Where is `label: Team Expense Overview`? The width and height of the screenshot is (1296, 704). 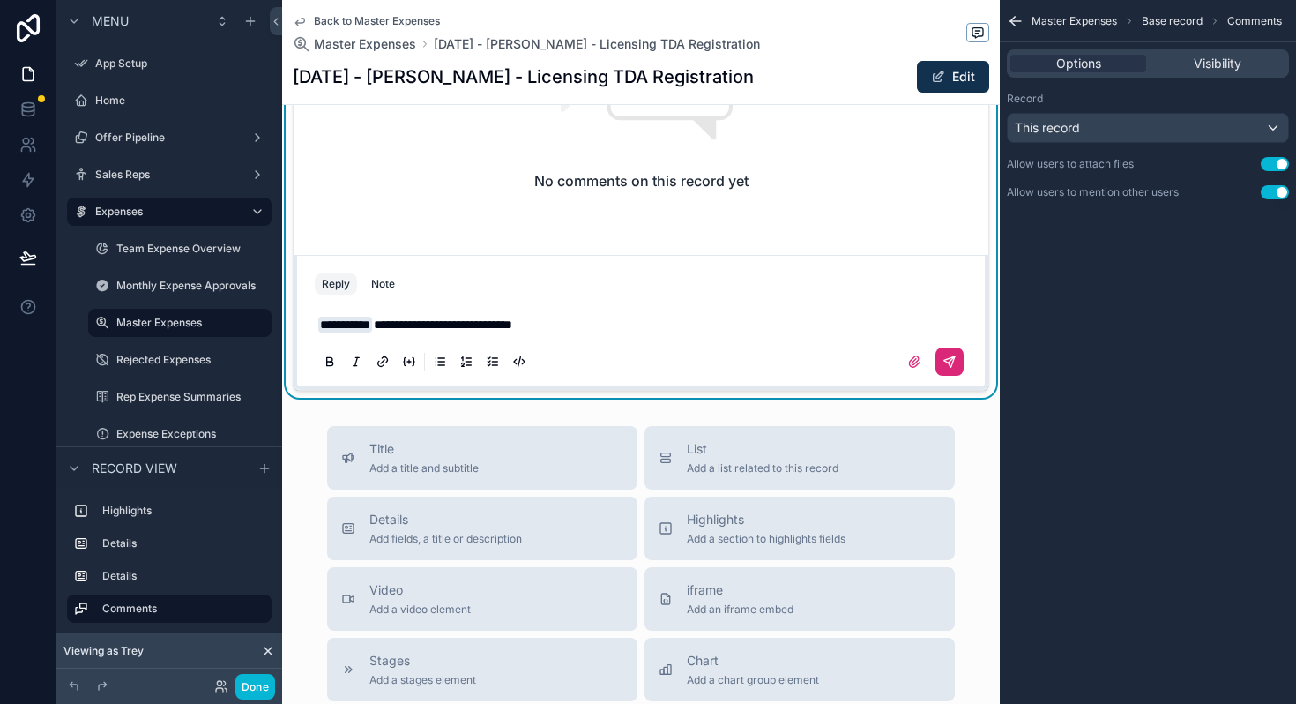 label: Team Expense Overview is located at coordinates (192, 249).